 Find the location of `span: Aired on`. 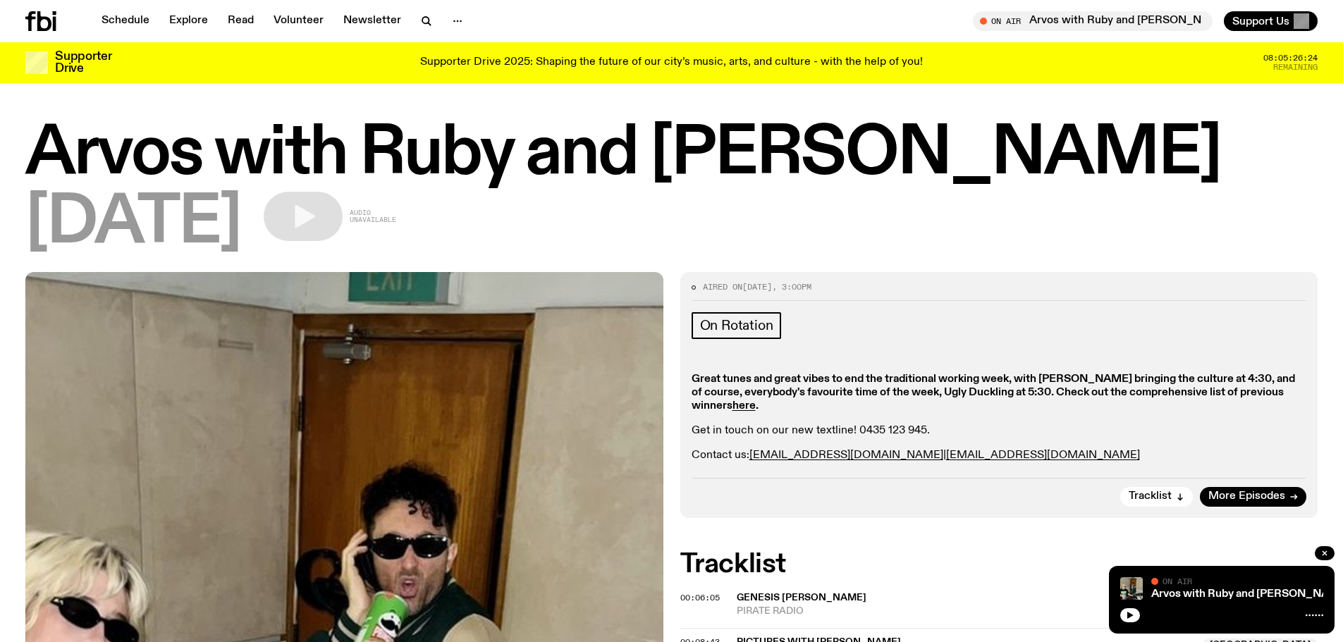

span: Aired on is located at coordinates (723, 287).